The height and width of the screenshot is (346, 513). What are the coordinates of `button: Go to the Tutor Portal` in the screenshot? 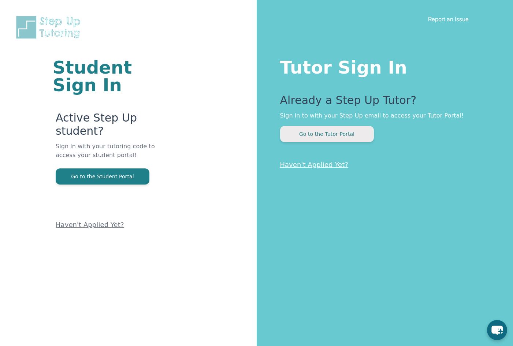 It's located at (327, 134).